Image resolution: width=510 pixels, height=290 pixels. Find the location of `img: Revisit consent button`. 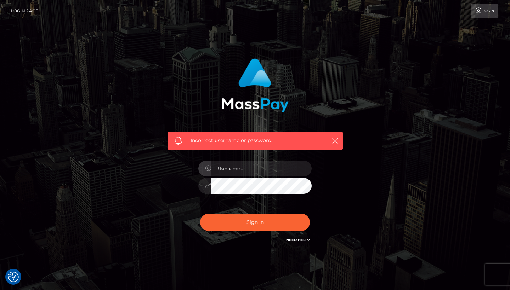

img: Revisit consent button is located at coordinates (13, 277).